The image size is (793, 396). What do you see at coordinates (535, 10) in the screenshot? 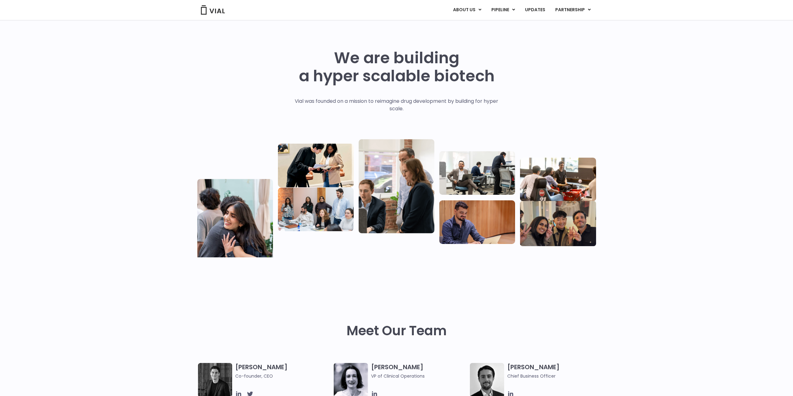
I see `a: UPDATES` at bounding box center [535, 10].